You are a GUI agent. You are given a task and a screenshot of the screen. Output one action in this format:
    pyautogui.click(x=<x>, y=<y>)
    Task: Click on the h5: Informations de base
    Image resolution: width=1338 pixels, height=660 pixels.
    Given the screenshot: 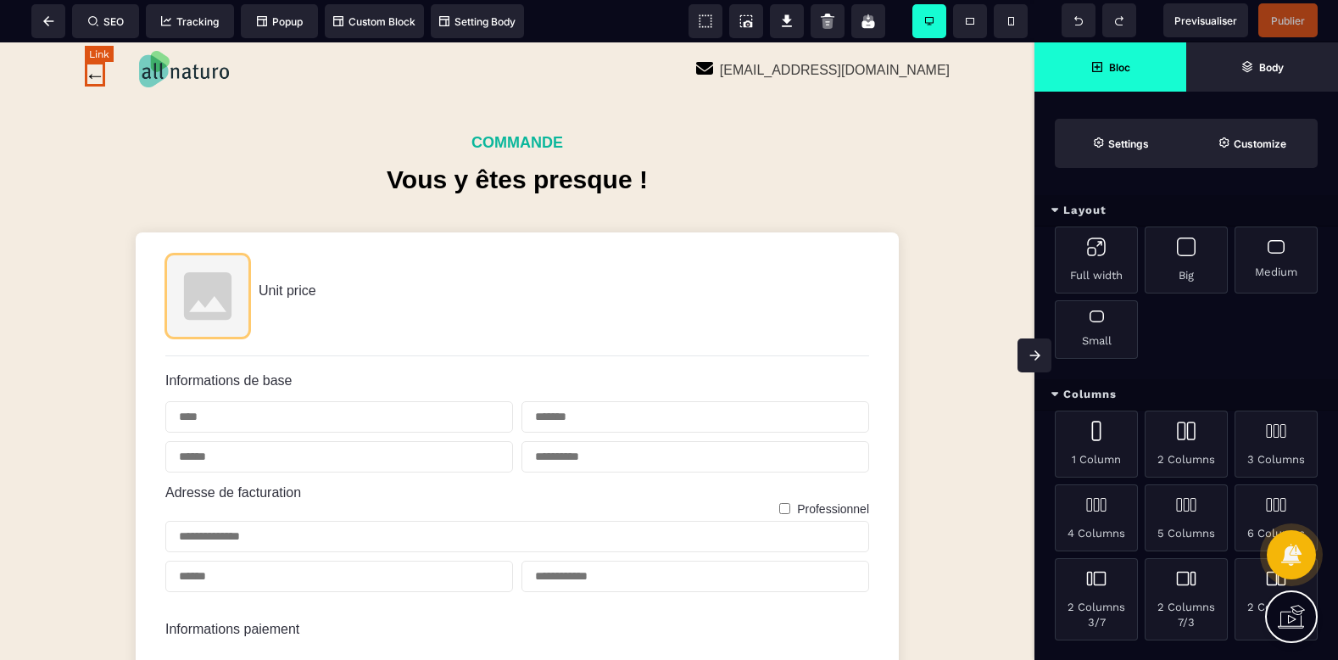 What is the action you would take?
    pyautogui.click(x=517, y=338)
    